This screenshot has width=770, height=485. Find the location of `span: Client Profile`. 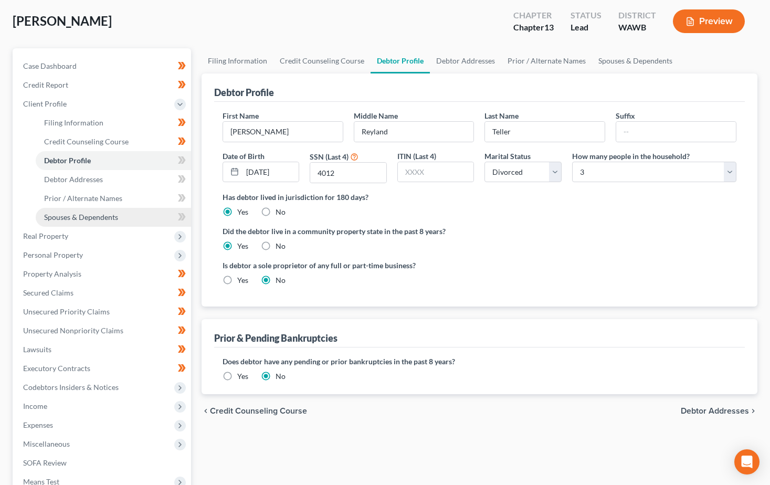

span: Client Profile is located at coordinates (45, 103).